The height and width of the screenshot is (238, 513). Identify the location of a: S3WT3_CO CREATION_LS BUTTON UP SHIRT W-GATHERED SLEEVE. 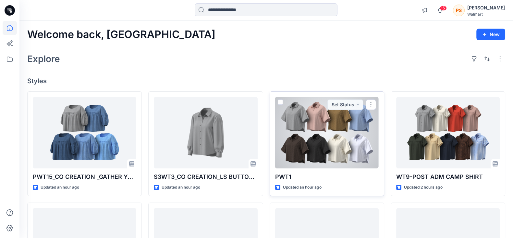
(205, 132).